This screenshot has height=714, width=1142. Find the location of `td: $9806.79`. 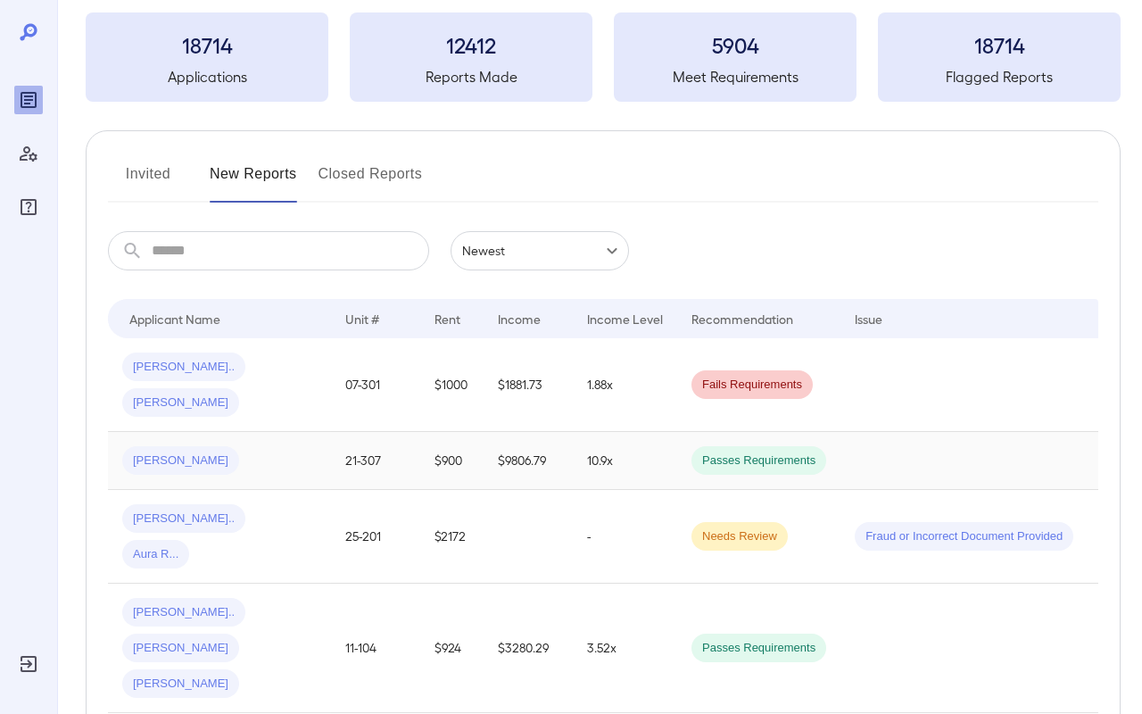

td: $9806.79 is located at coordinates (528, 460).